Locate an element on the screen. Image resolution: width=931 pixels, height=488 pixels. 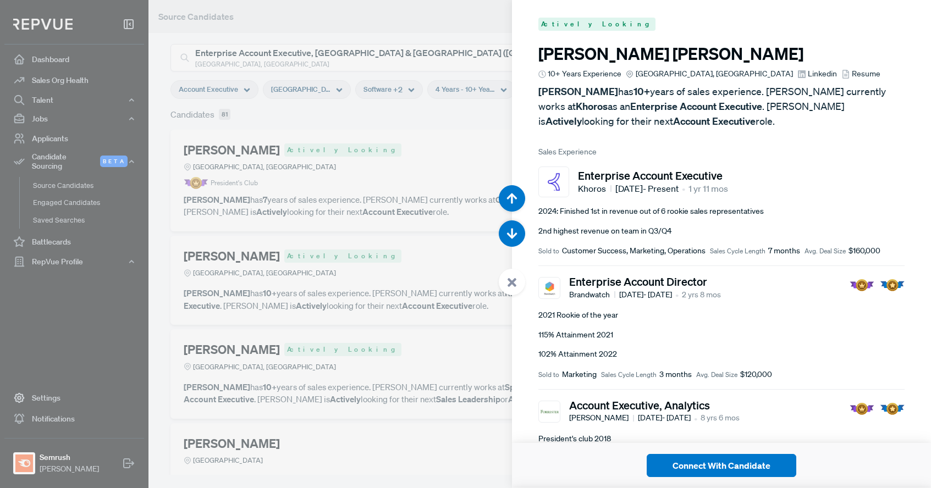
span: 1 yr 11 mos is located at coordinates (708, 189).